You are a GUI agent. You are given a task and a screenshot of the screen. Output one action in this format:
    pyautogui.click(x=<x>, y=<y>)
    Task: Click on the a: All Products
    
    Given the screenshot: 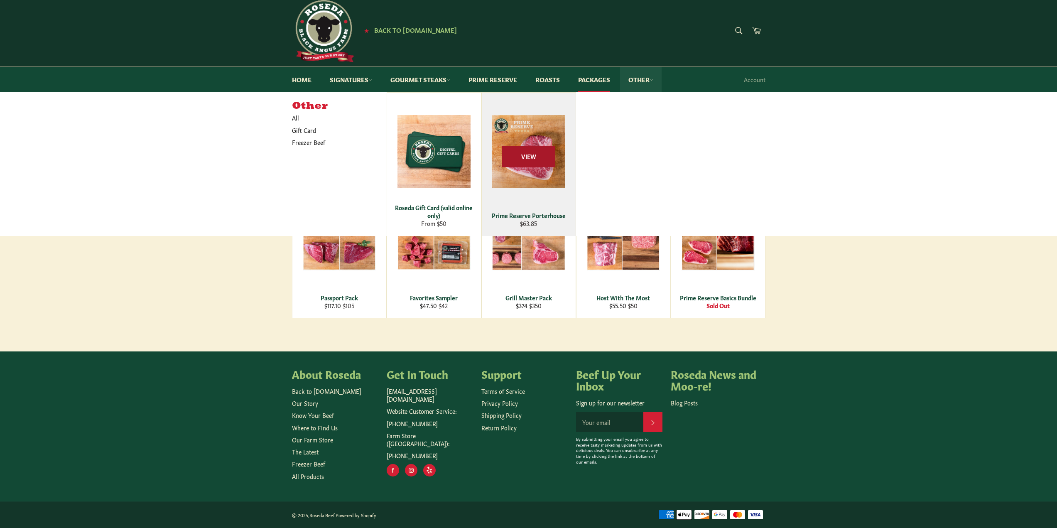 What is the action you would take?
    pyautogui.click(x=308, y=476)
    